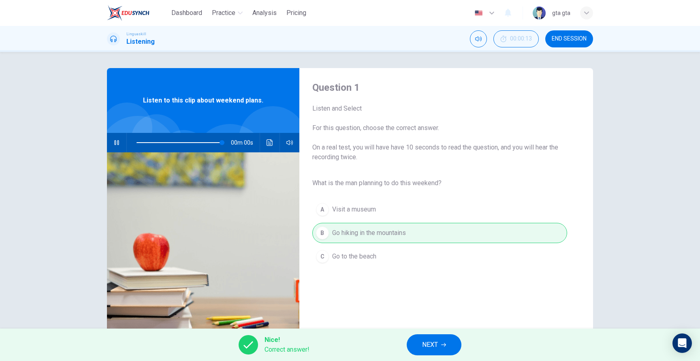 This screenshot has height=361, width=700. Describe the element at coordinates (478, 39) in the screenshot. I see `div: Mute` at that location.